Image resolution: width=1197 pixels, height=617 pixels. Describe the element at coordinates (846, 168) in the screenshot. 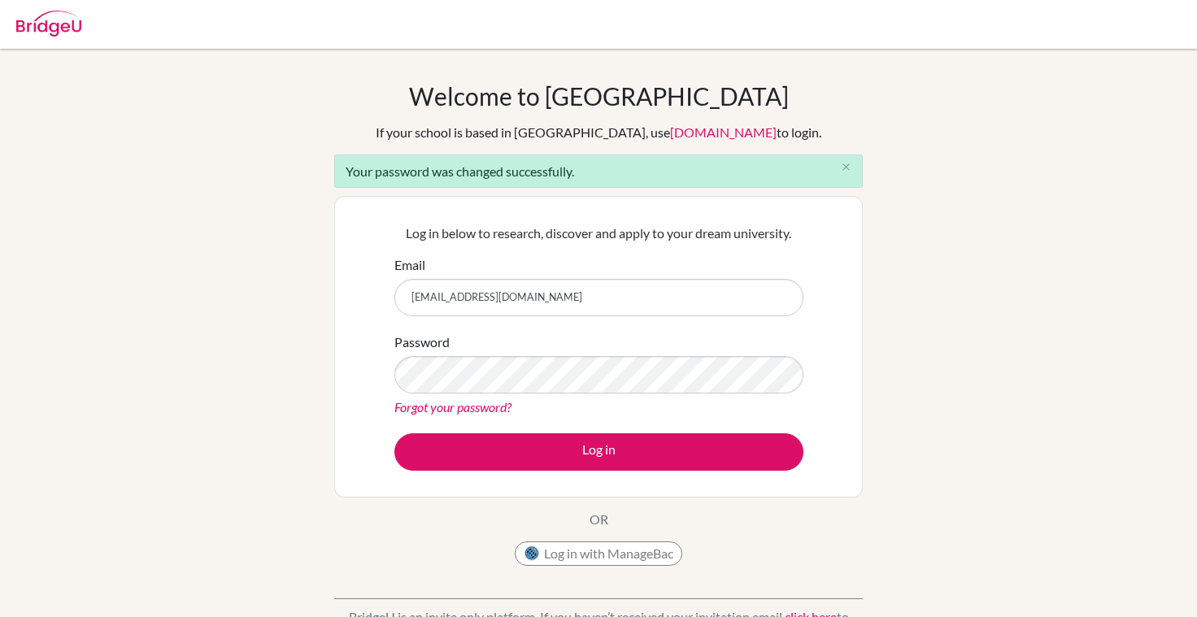

I see `button: Close` at that location.